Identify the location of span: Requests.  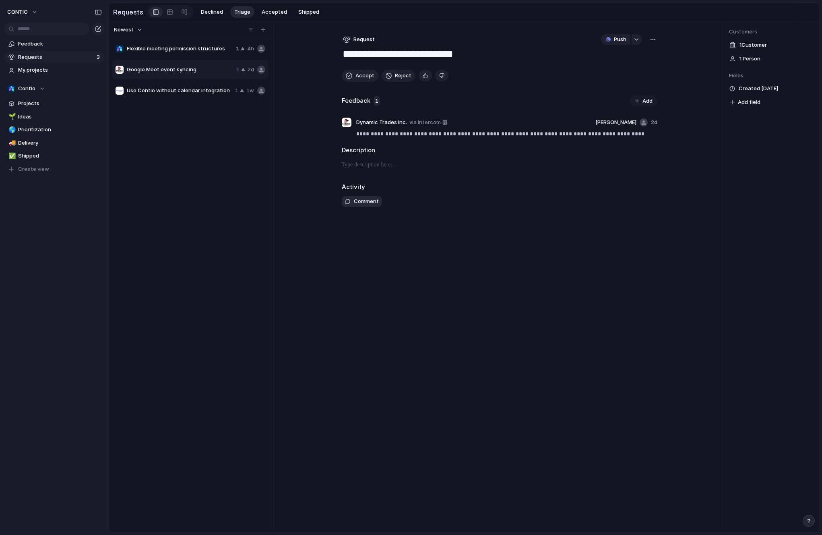
(56, 57).